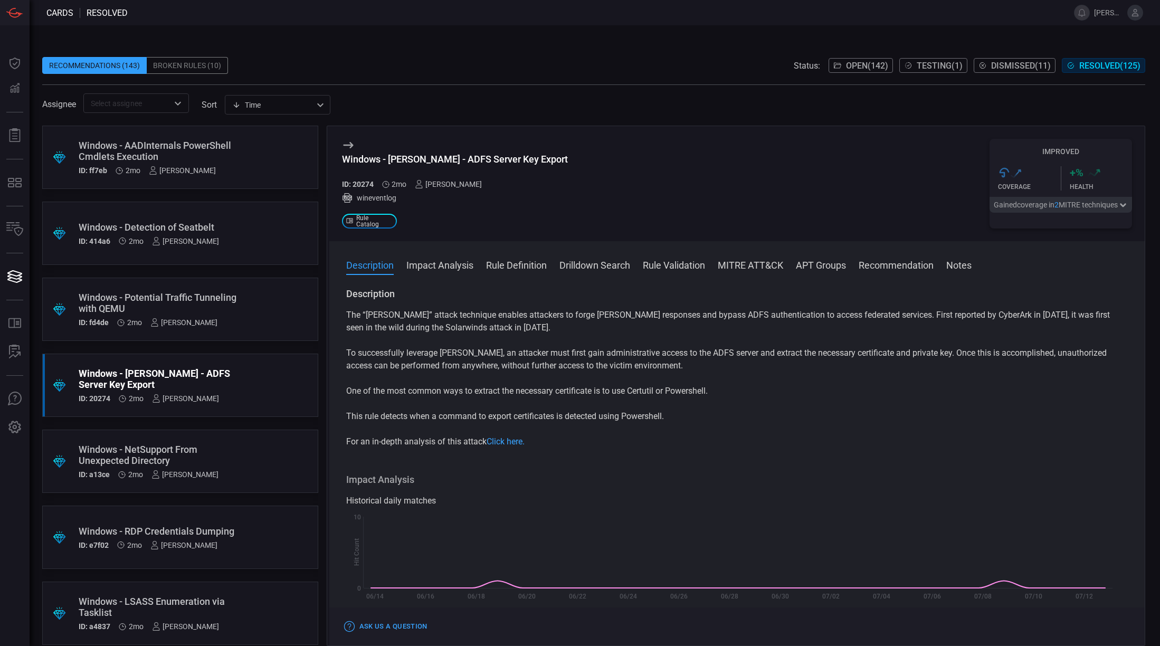  I want to click on span: Aug 05, 2025 7:03 AM, so click(133, 170).